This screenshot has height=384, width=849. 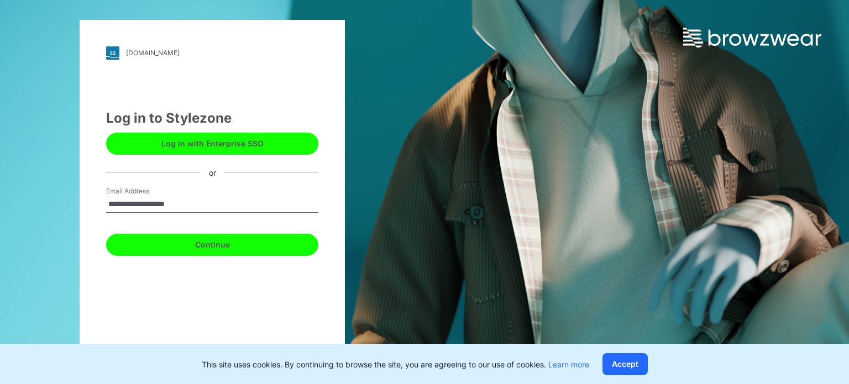 I want to click on div: or, so click(x=212, y=172).